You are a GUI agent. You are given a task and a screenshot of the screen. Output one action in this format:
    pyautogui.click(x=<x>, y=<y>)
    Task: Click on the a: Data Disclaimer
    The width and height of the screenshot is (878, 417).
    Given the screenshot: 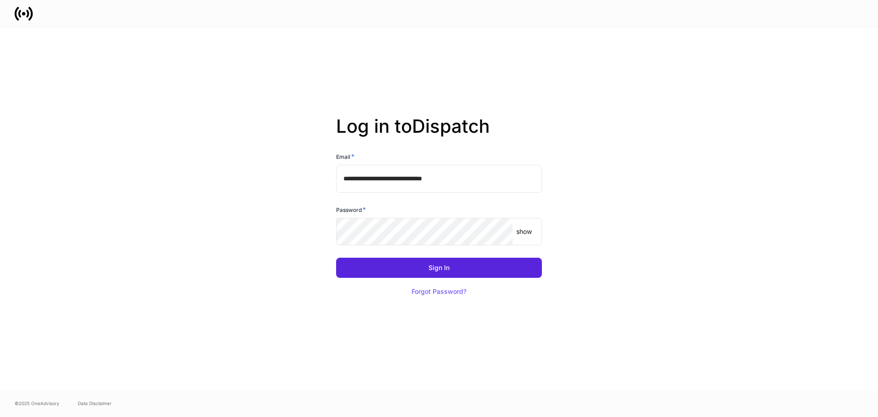 What is the action you would take?
    pyautogui.click(x=95, y=403)
    